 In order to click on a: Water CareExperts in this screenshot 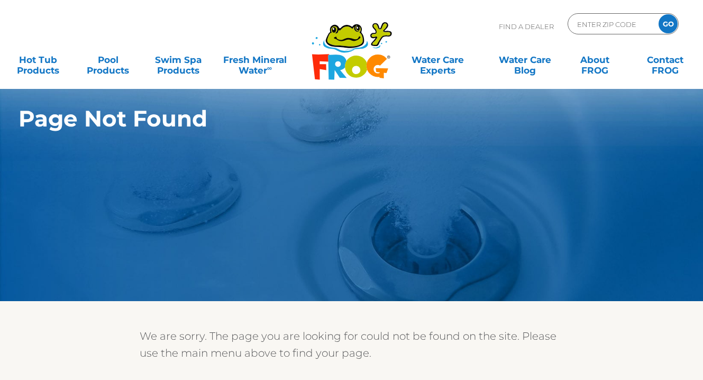, I will do `click(438, 60)`.